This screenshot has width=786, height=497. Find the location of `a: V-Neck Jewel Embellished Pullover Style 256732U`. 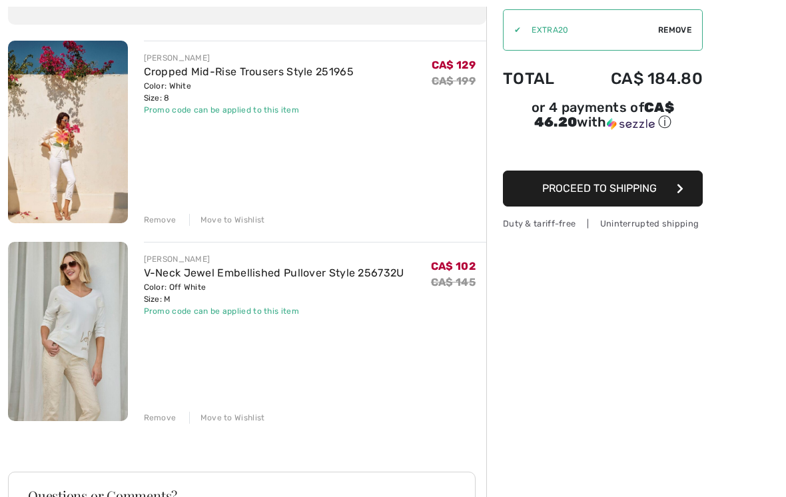

a: V-Neck Jewel Embellished Pullover Style 256732U is located at coordinates (274, 272).